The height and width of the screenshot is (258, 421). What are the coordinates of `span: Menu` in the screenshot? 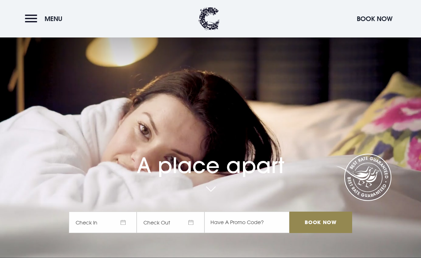 It's located at (54, 19).